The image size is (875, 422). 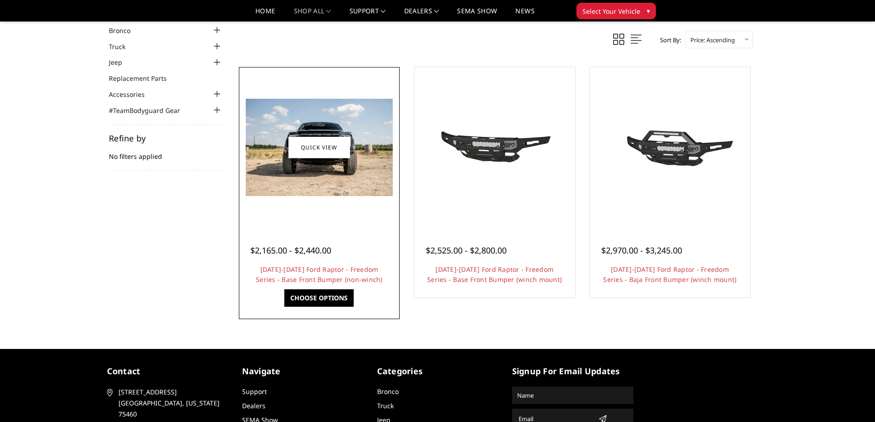 I want to click on h5: Refine by, so click(x=166, y=138).